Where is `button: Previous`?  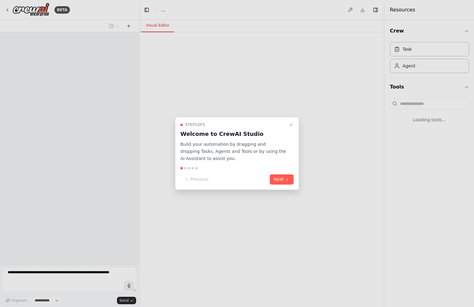 button: Previous is located at coordinates (196, 179).